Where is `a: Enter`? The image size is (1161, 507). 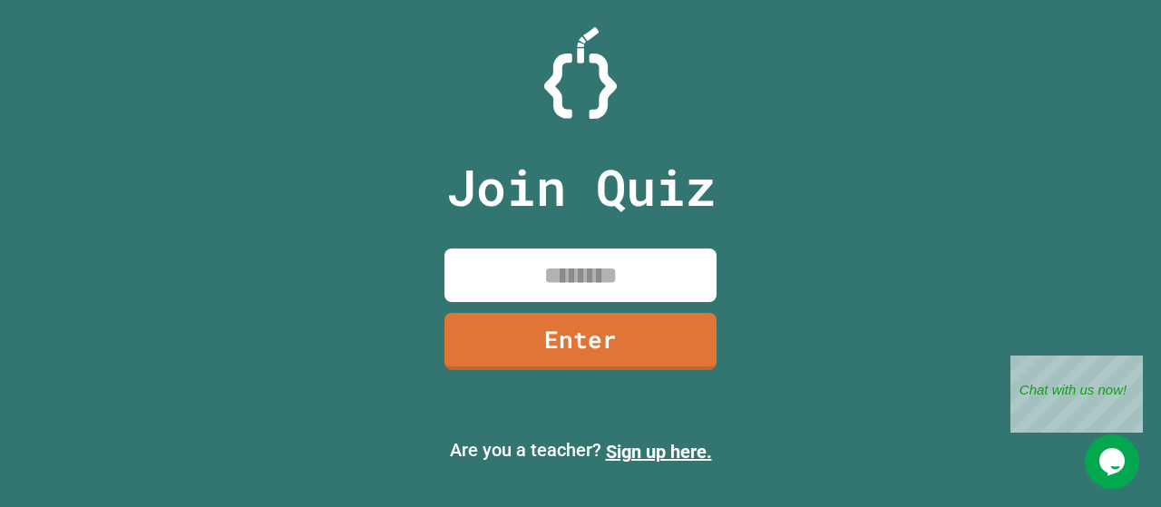 a: Enter is located at coordinates (580, 341).